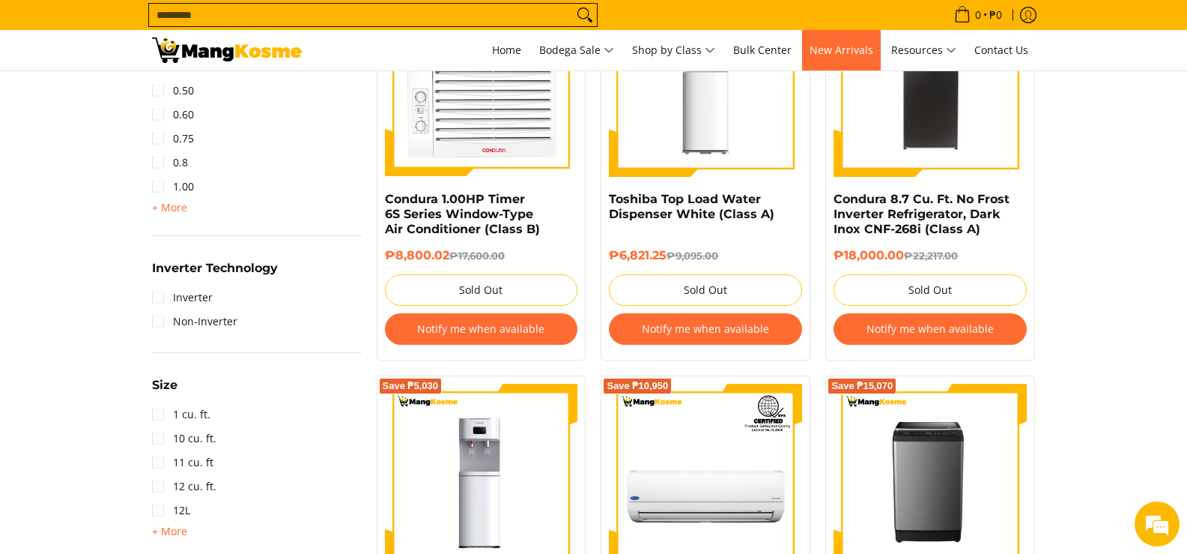  I want to click on a: Bodega Sale, so click(577, 50).